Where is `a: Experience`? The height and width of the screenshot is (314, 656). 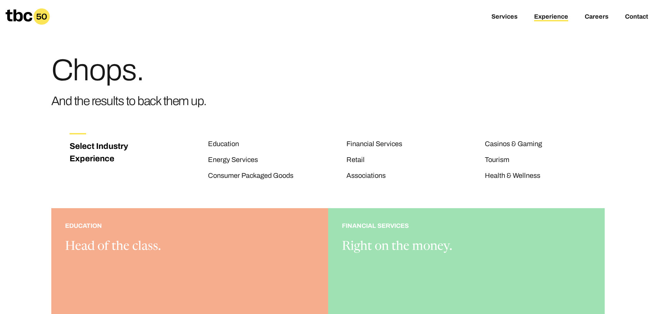 a: Experience is located at coordinates (551, 17).